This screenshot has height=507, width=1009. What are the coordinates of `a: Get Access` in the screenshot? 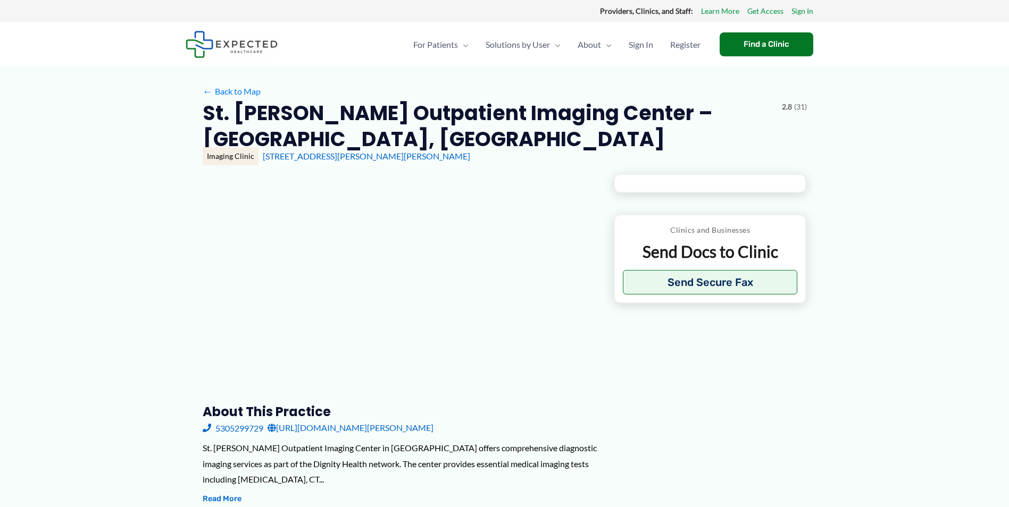 It's located at (765, 11).